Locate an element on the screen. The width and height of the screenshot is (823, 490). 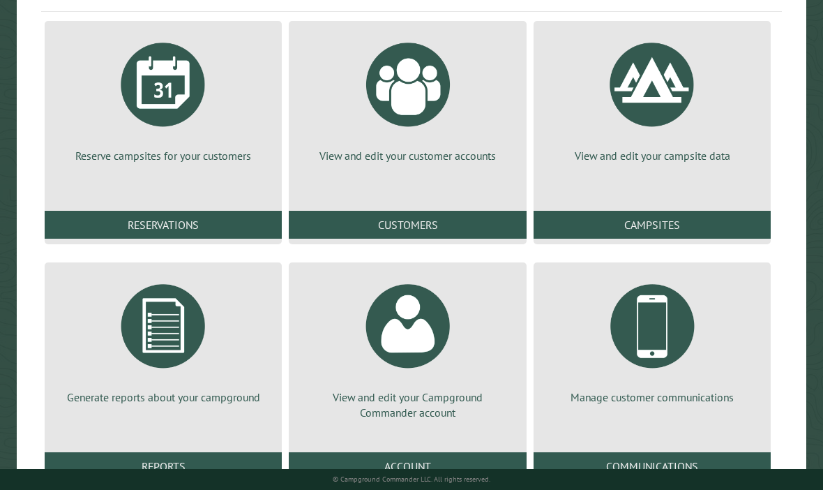
a: Customers is located at coordinates (407, 225).